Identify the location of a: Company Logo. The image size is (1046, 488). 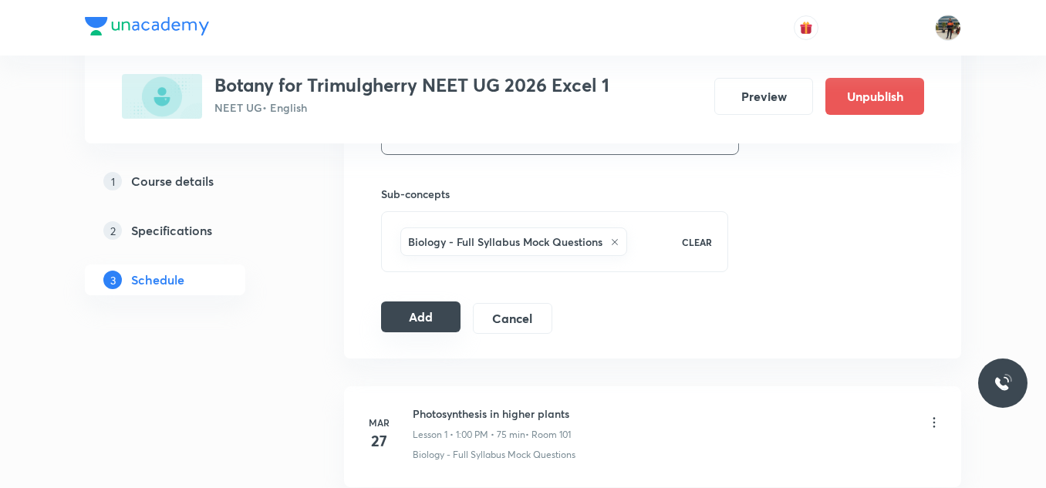
(147, 28).